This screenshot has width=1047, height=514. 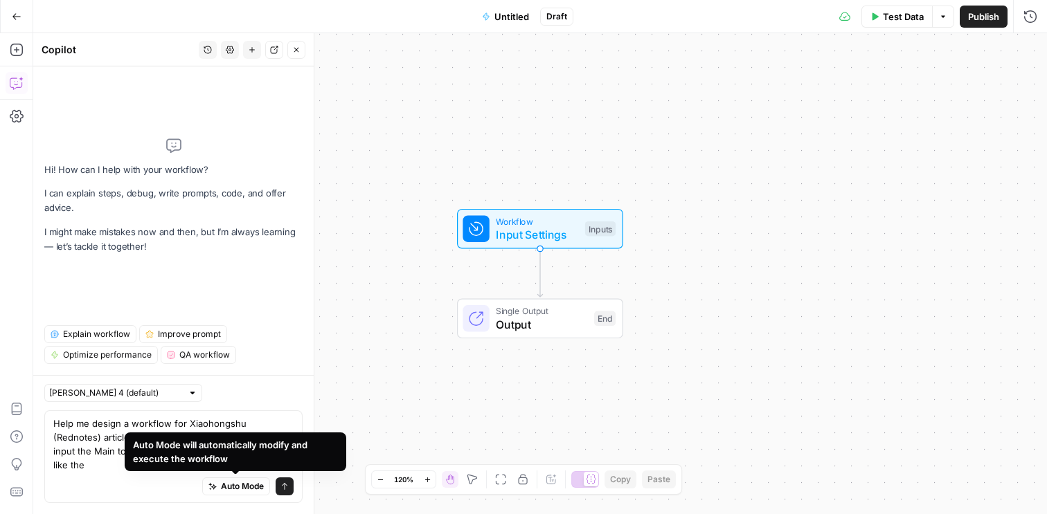 What do you see at coordinates (540, 319) in the screenshot?
I see `div: Single OutputOutputEnd` at bounding box center [540, 319].